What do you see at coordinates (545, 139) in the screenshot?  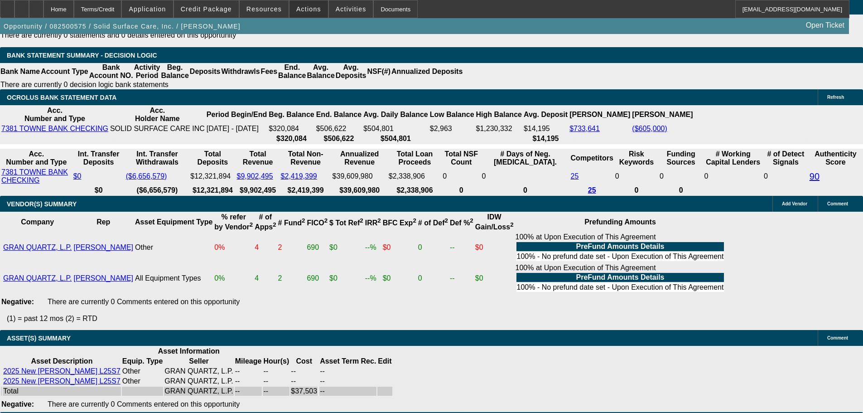 I see `th: $14,195` at bounding box center [545, 139].